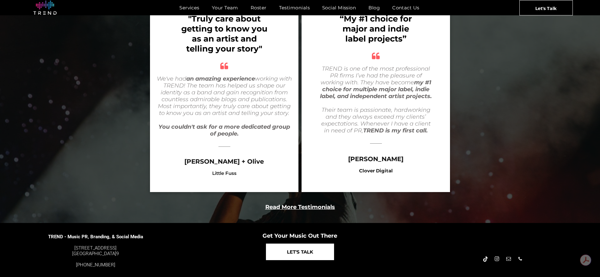  What do you see at coordinates (374, 7) in the screenshot?
I see `a: Blog` at bounding box center [374, 7].